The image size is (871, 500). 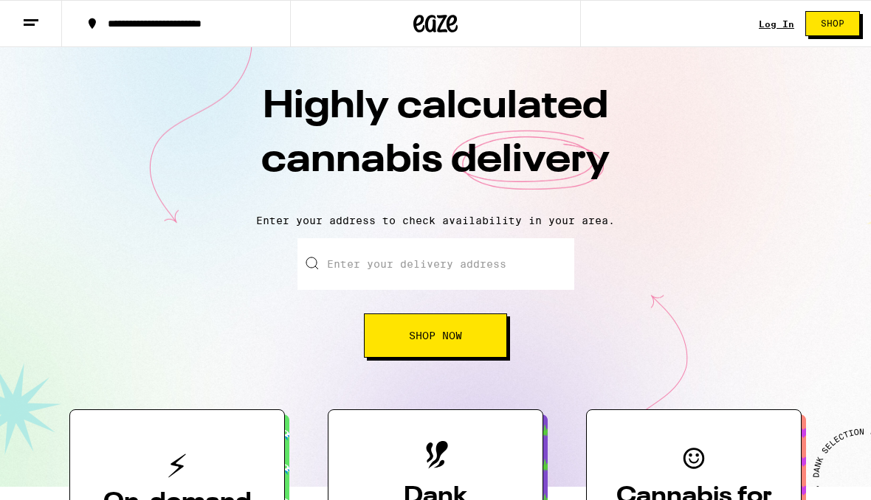 What do you see at coordinates (832, 24) in the screenshot?
I see `span: Shop` at bounding box center [832, 24].